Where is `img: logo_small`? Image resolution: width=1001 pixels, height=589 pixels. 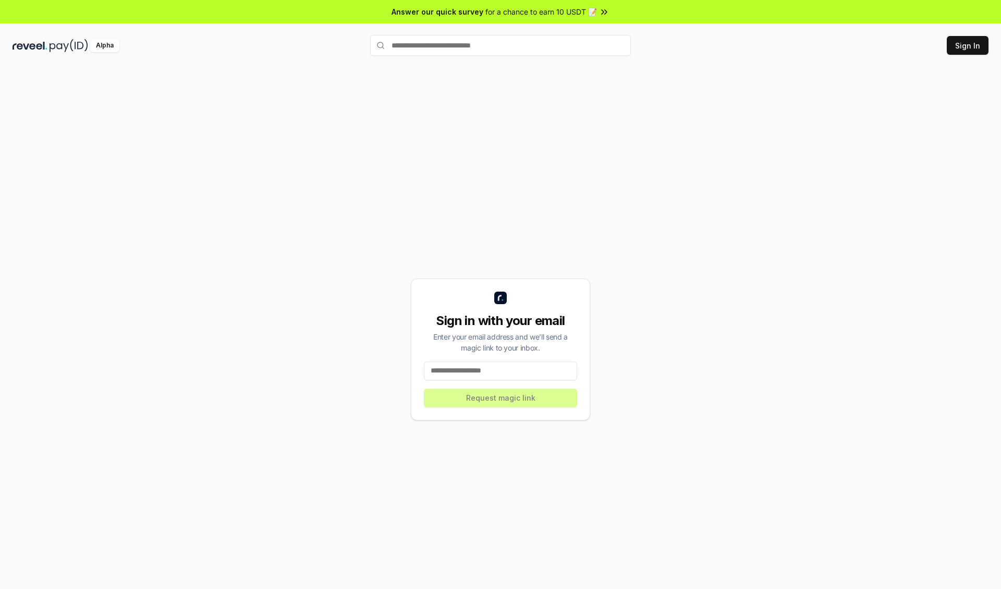 img: logo_small is located at coordinates (500, 298).